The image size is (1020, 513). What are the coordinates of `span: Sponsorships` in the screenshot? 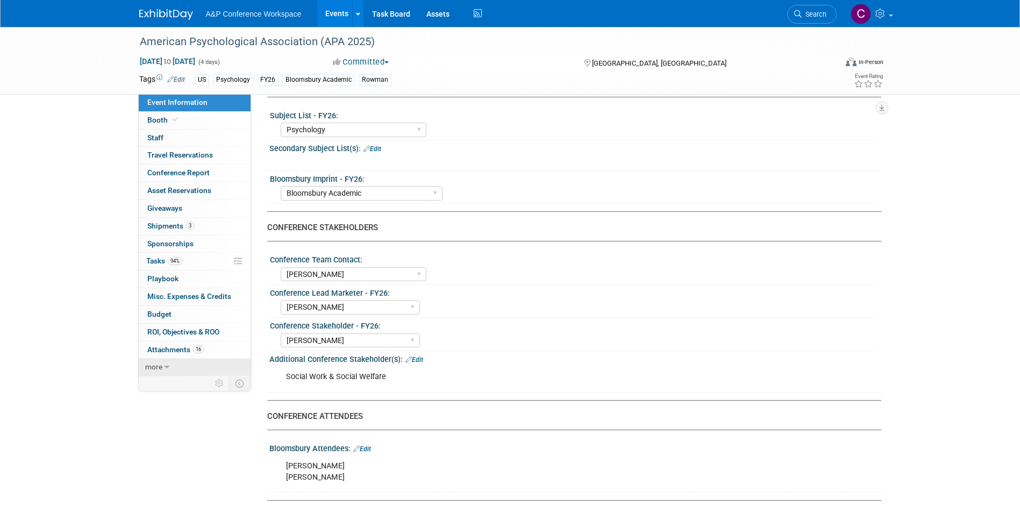 It's located at (170, 244).